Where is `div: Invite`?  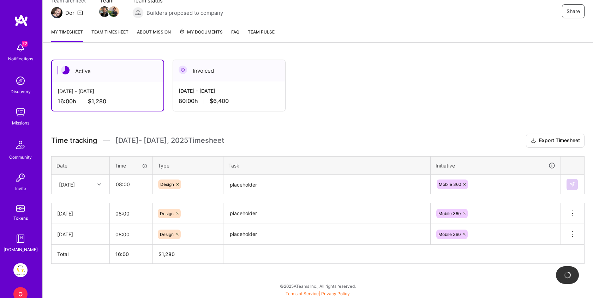
div: Invite is located at coordinates (20, 189).